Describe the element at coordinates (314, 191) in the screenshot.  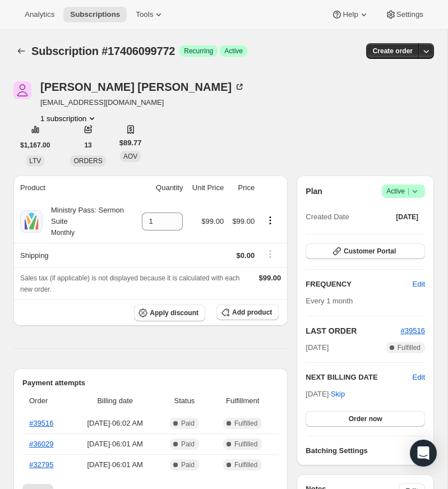
I see `h2: Plan` at that location.